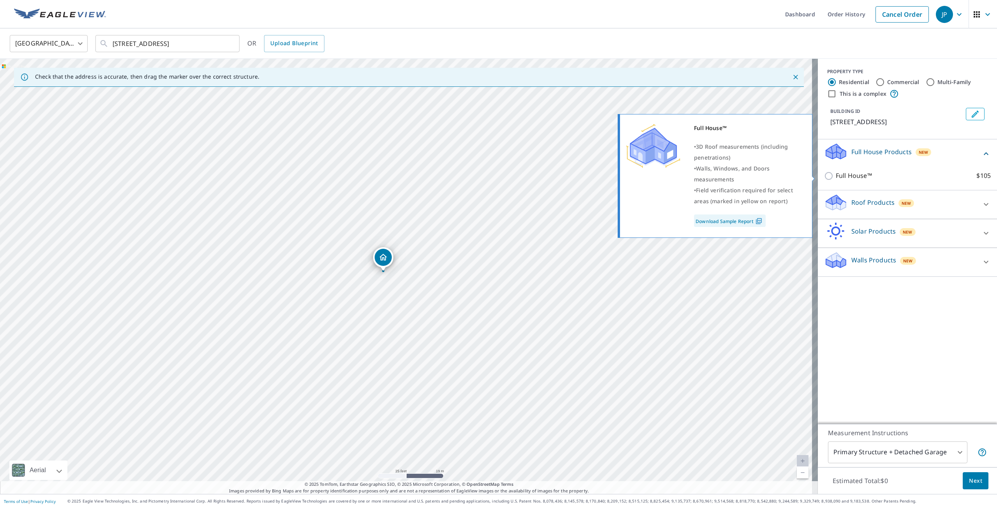 Image resolution: width=997 pixels, height=508 pixels. What do you see at coordinates (507, 484) in the screenshot?
I see `a: Terms` at bounding box center [507, 484].